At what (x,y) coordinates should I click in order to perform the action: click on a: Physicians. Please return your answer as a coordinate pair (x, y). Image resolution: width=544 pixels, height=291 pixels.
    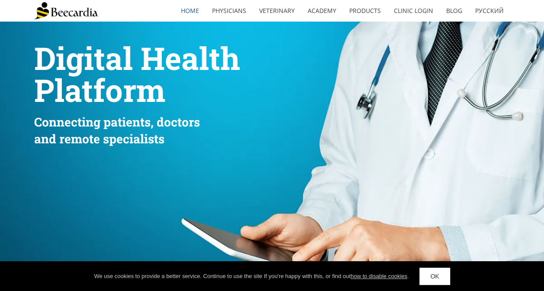
    Looking at the image, I should click on (229, 11).